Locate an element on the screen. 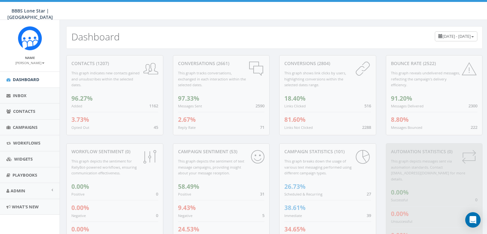 The width and height of the screenshot is (487, 234). small: This graph depicts the sentiment of text message campaigns, providing insight about your message ... is located at coordinates (211, 167).